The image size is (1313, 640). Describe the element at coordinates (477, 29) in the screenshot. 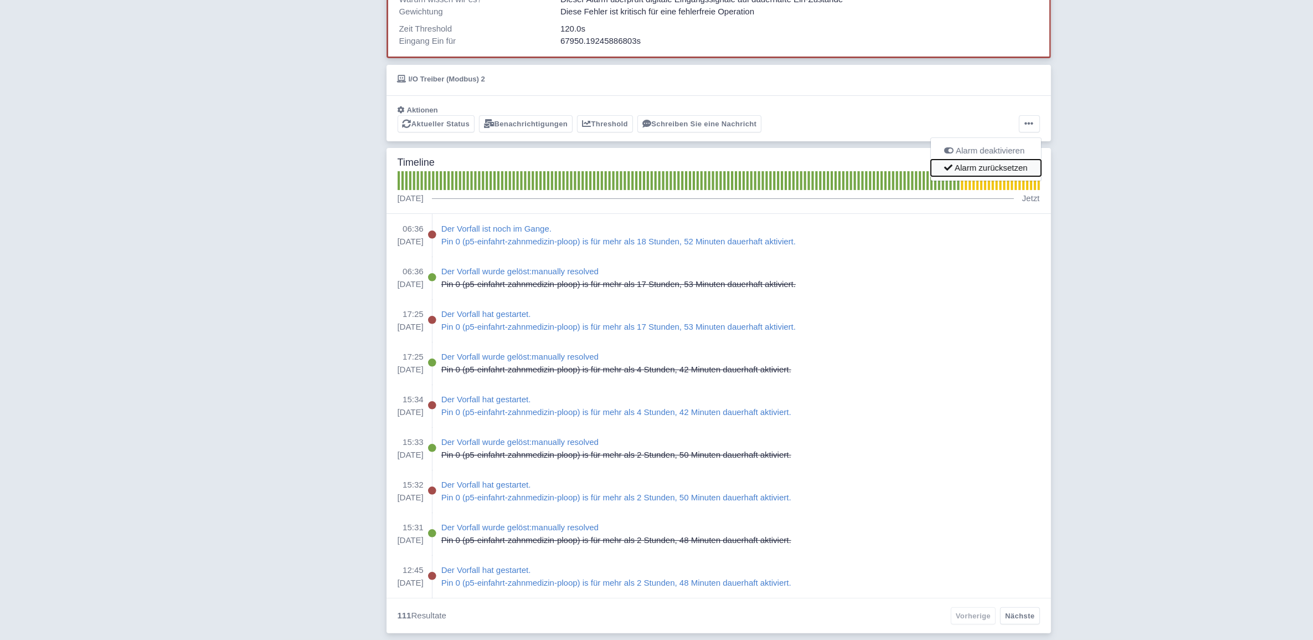

I see `div: Zeit Threshold` at that location.